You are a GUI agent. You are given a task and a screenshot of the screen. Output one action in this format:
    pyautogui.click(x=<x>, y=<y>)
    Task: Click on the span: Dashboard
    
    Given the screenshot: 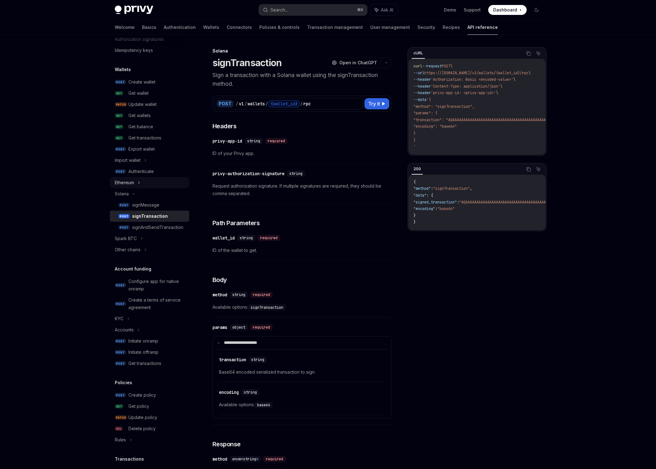 What is the action you would take?
    pyautogui.click(x=505, y=10)
    